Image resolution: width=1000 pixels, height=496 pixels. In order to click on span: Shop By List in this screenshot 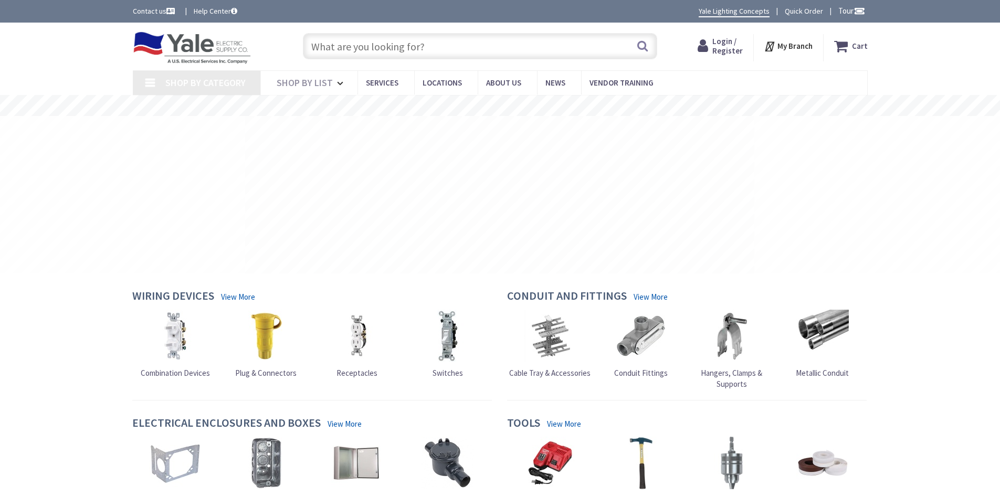, I will do `click(305, 82)`.